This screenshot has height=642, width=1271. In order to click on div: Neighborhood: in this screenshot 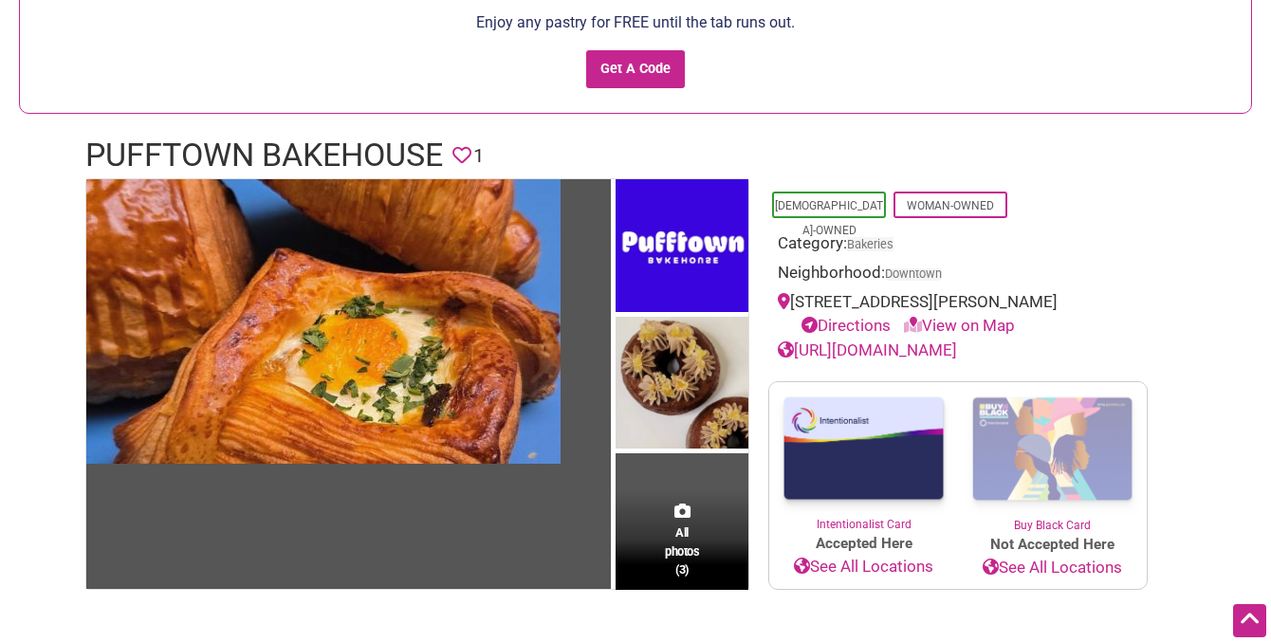, I will do `click(958, 275)`.